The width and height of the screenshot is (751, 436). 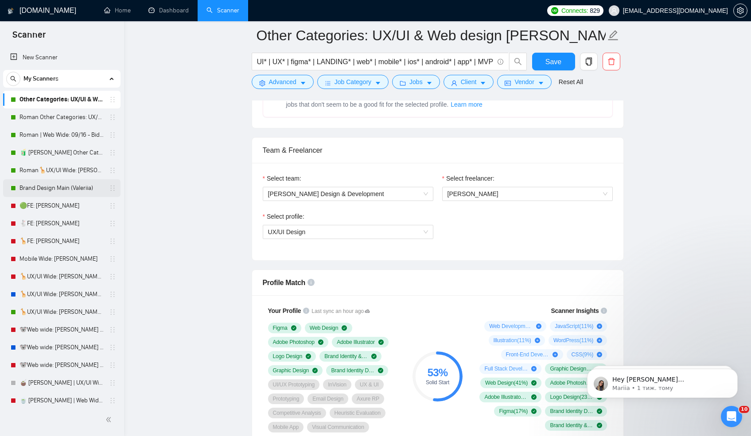 What do you see at coordinates (513, 412) in the screenshot?
I see `span: Figma ( 17 %)` at bounding box center [513, 412].